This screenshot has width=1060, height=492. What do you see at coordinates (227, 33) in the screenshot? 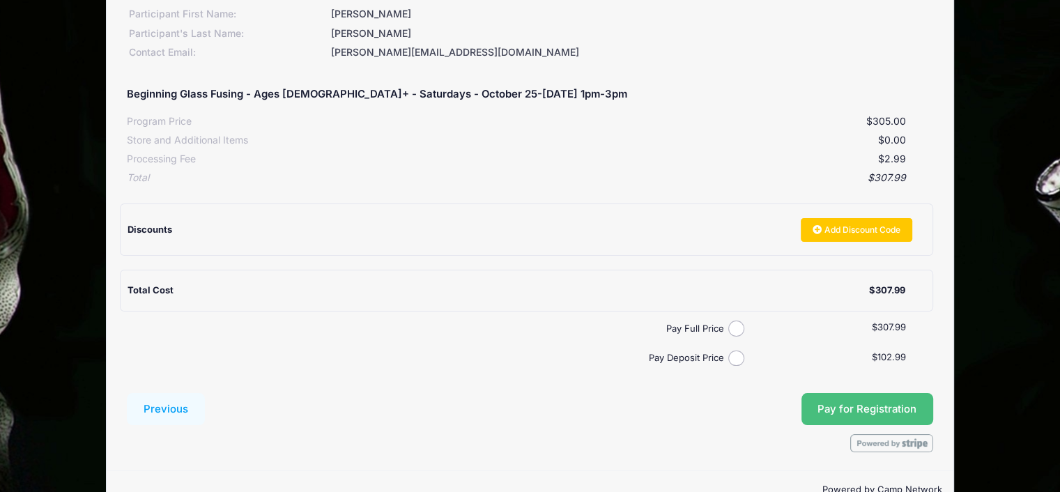
I see `div: Participant's Last Name:` at bounding box center [227, 33].